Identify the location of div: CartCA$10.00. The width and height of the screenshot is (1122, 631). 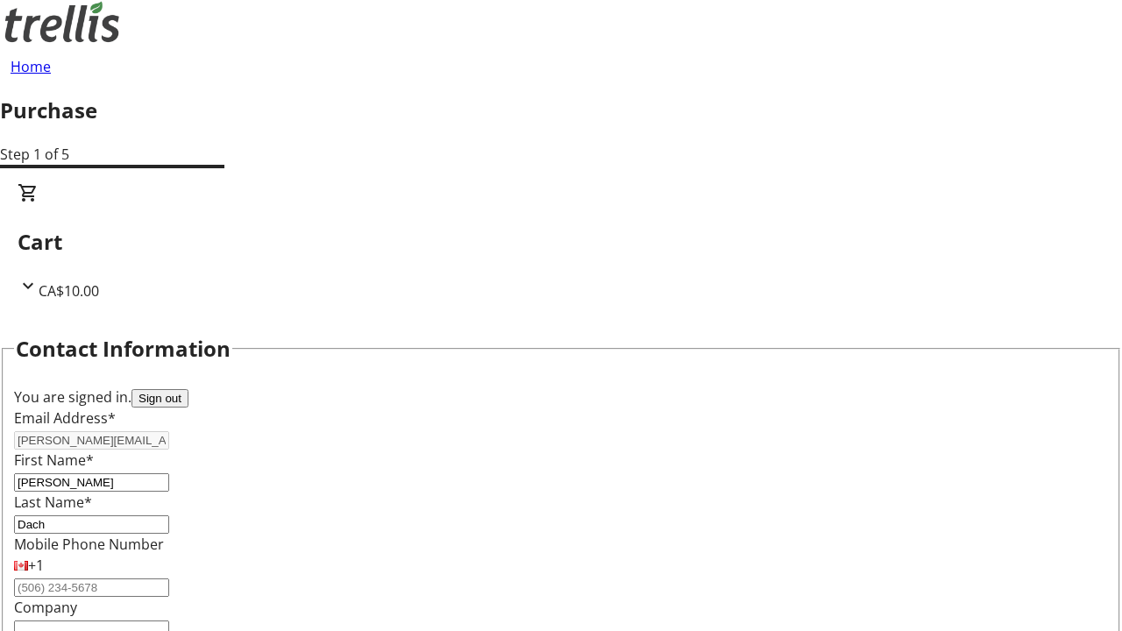
(561, 242).